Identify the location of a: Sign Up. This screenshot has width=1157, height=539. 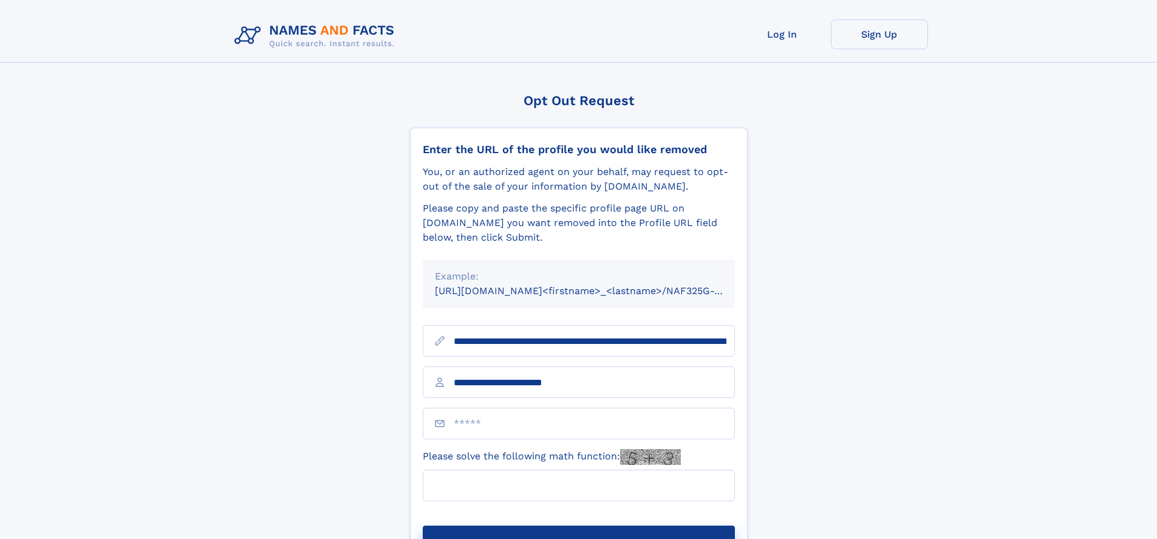
(879, 34).